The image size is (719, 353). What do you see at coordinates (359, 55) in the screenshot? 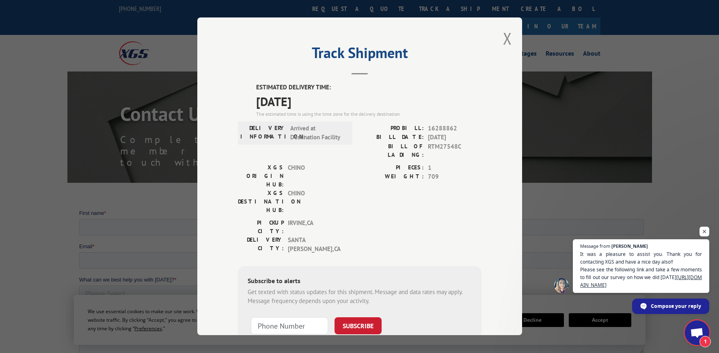
I see `h2: Track Shipment` at bounding box center [359, 55].